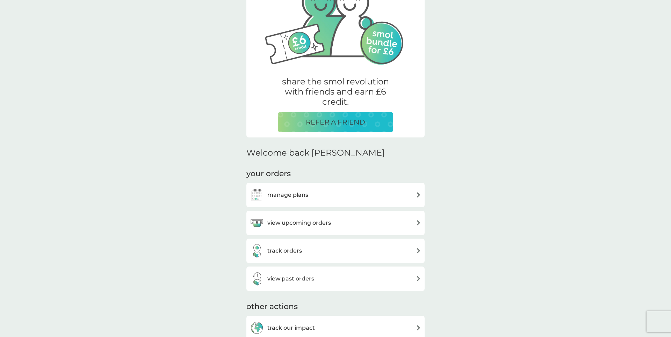 This screenshot has height=337, width=671. I want to click on h3: other actions, so click(272, 307).